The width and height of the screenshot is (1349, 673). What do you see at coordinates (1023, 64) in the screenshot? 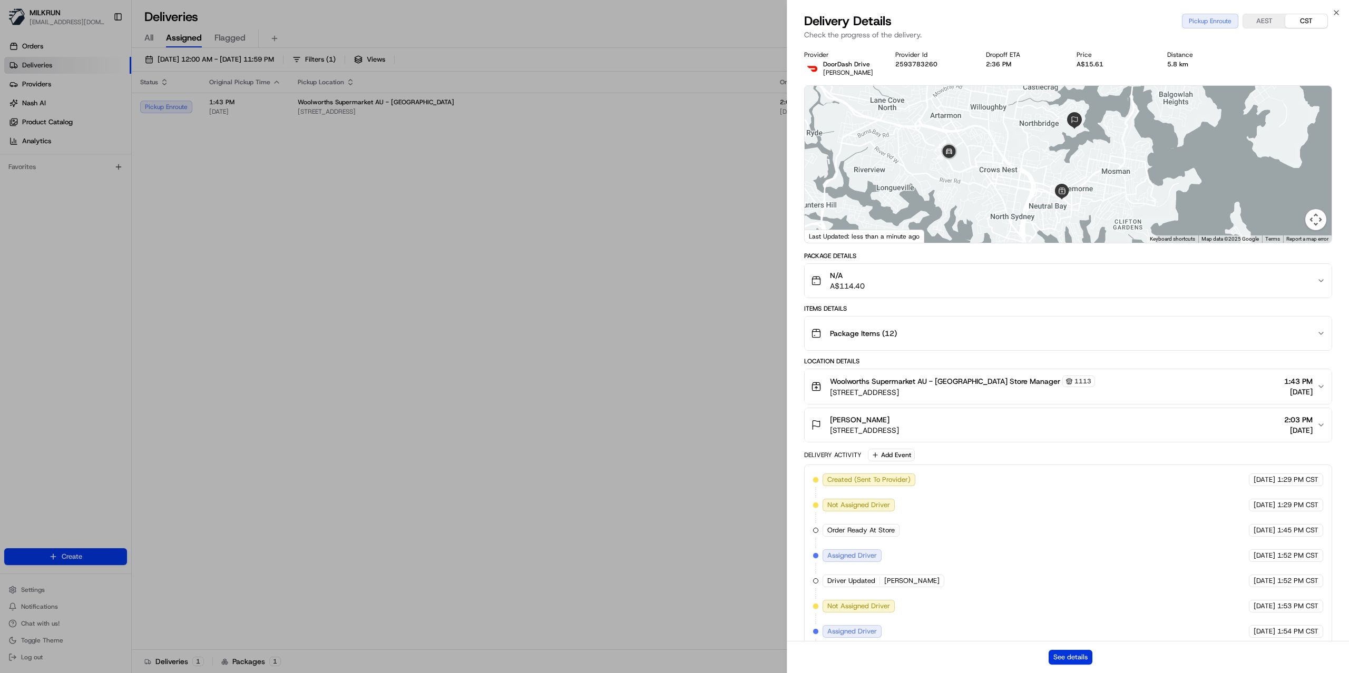
I see `div: 2:36 PM` at bounding box center [1023, 64].